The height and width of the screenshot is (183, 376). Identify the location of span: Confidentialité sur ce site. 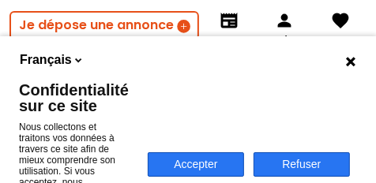
(73, 98).